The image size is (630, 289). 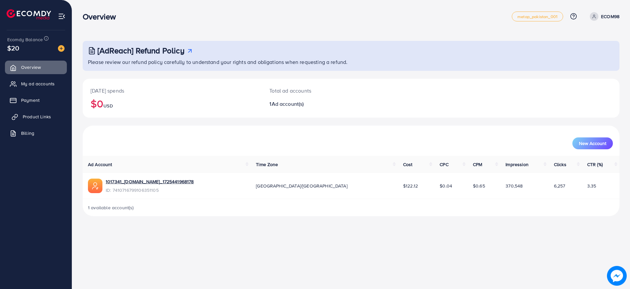 What do you see at coordinates (25, 40) in the screenshot?
I see `span: Ecomdy Balance` at bounding box center [25, 40].